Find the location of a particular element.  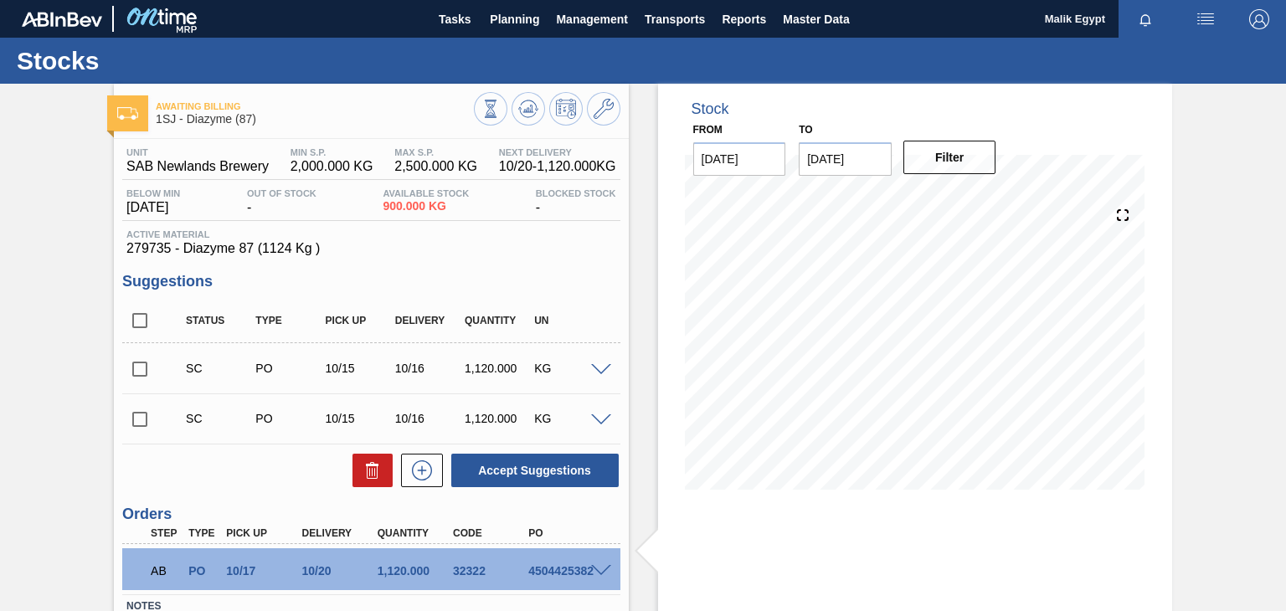

span: MIN S.P. is located at coordinates (332, 152).